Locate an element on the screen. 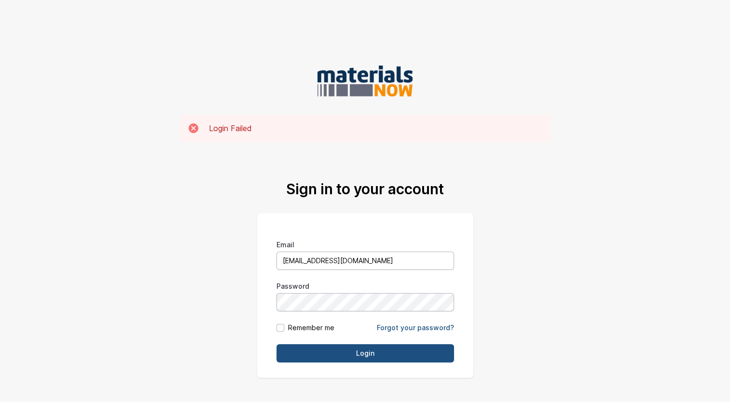  label: Remember me is located at coordinates (311, 328).